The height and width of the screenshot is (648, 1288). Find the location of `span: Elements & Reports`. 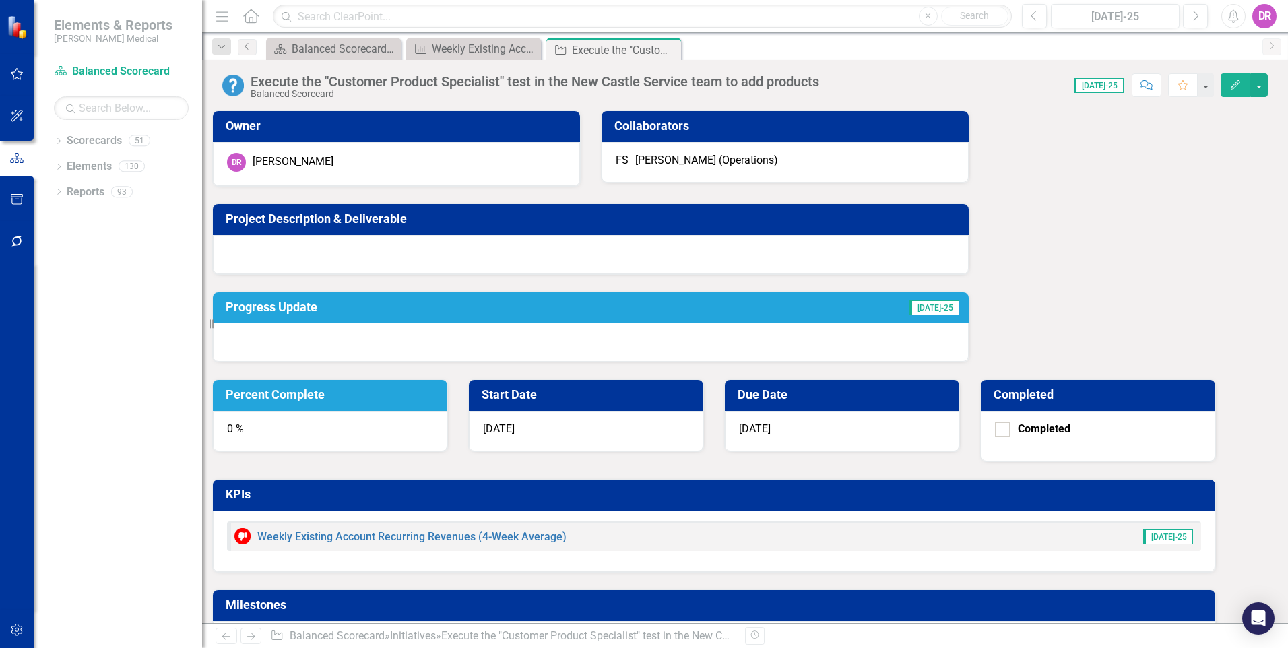

span: Elements & Reports is located at coordinates (113, 25).